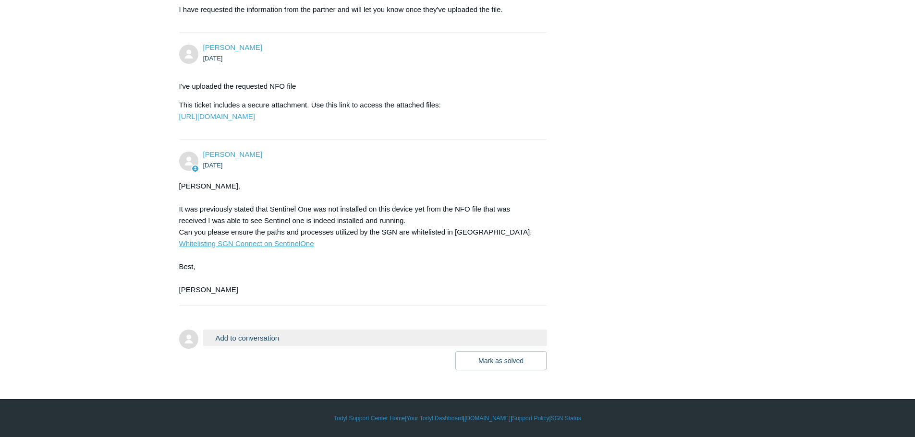 This screenshot has height=437, width=915. What do you see at coordinates (232, 47) in the screenshot?
I see `span: Alex Hart` at bounding box center [232, 47].